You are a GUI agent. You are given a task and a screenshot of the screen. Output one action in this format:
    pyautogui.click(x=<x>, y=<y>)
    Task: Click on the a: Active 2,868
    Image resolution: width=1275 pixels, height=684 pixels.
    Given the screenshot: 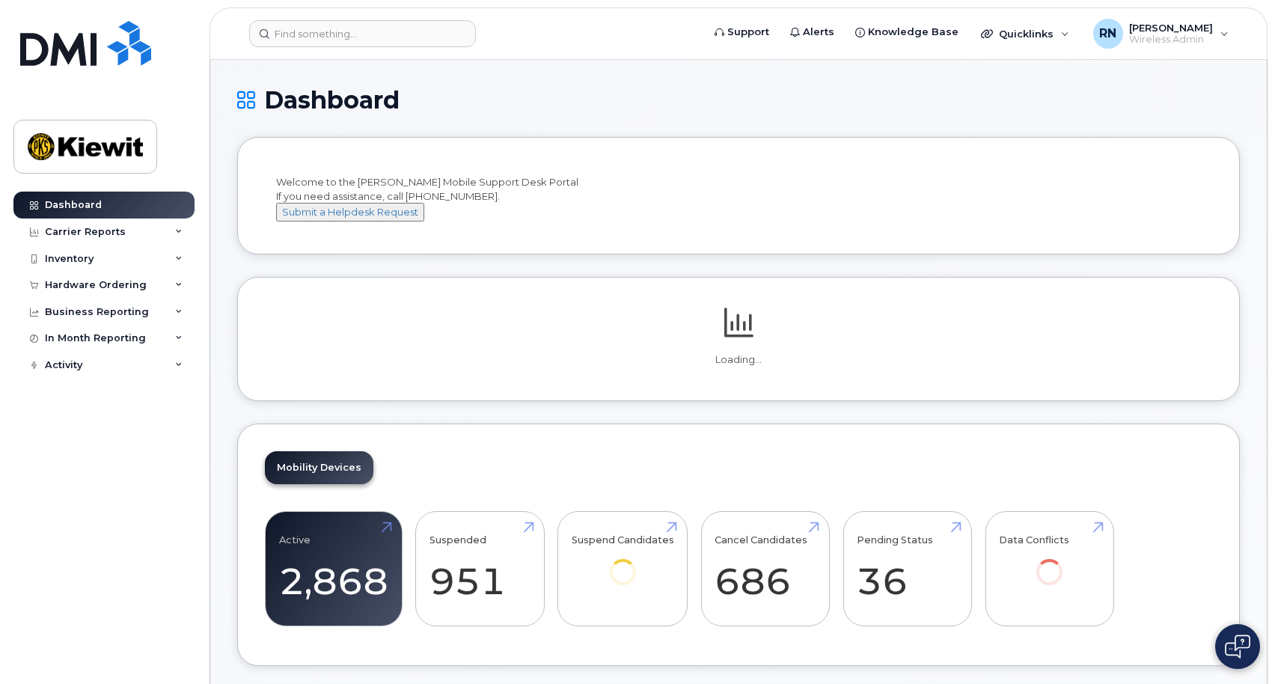 What is the action you would take?
    pyautogui.click(x=334, y=569)
    